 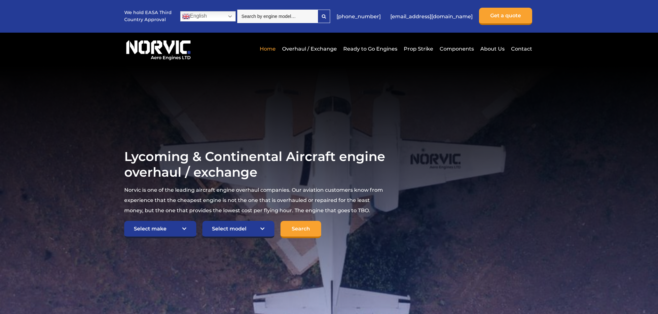 I want to click on a: Ready to Go Engines, so click(x=370, y=49).